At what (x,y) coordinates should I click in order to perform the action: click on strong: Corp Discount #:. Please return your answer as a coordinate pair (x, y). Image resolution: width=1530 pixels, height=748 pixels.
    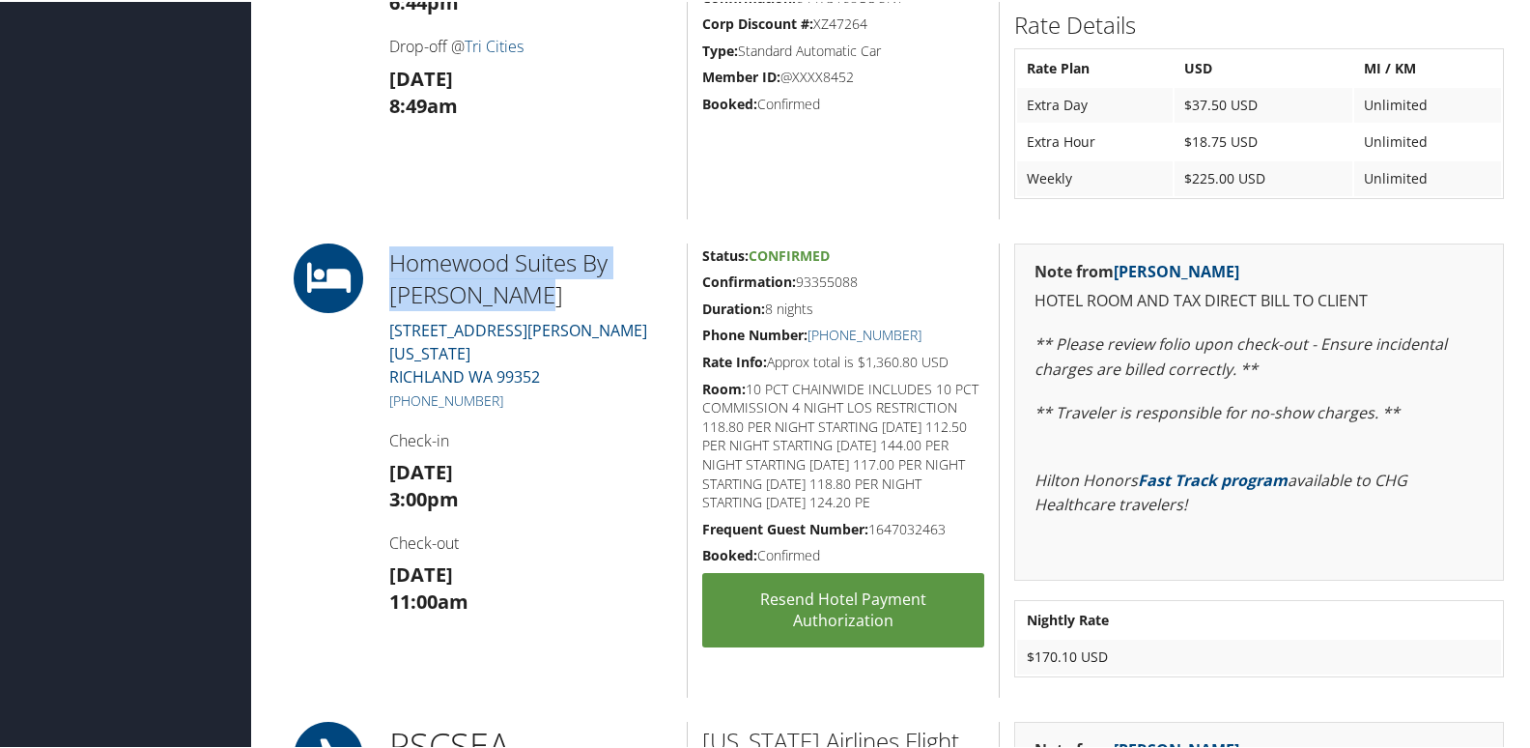
    Looking at the image, I should click on (757, 21).